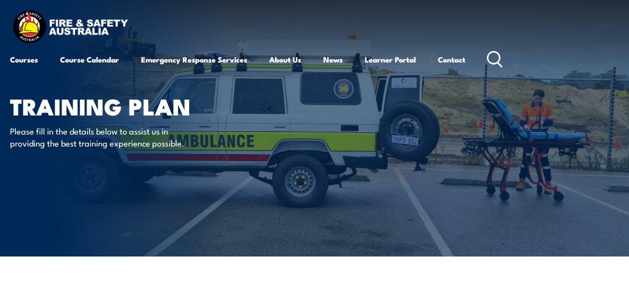  What do you see at coordinates (194, 60) in the screenshot?
I see `a: Emergency Response Services` at bounding box center [194, 60].